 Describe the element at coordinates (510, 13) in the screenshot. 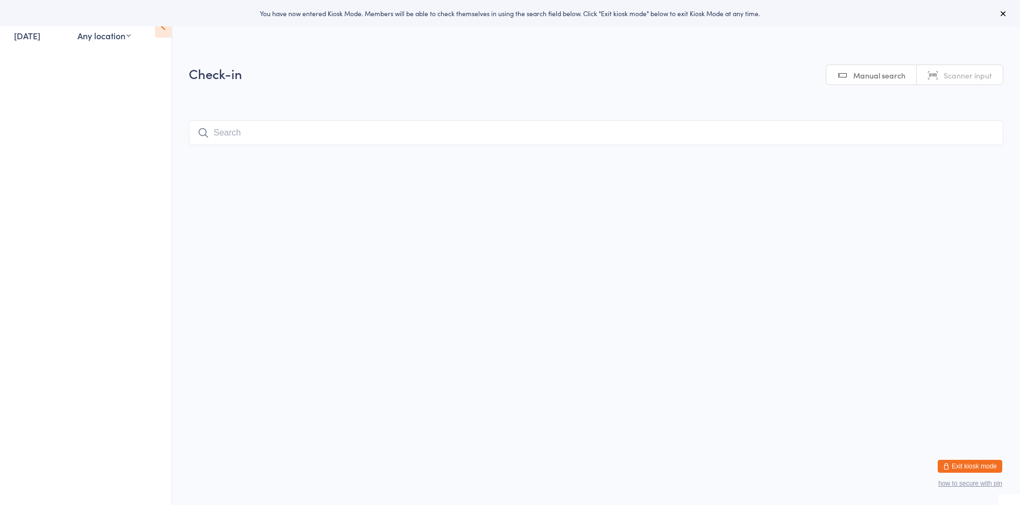

I see `div: You have now entered Kiosk Mode. Members will be able to check themselves in using the search fie...` at that location.